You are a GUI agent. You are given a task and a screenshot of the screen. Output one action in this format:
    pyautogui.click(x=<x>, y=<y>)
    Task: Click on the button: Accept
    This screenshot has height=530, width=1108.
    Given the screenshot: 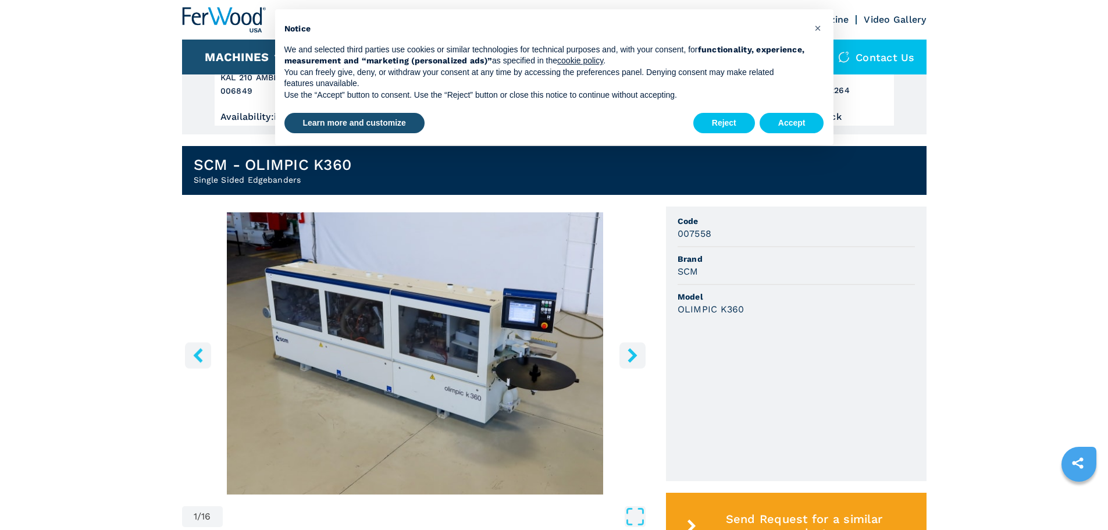 What is the action you would take?
    pyautogui.click(x=791, y=123)
    